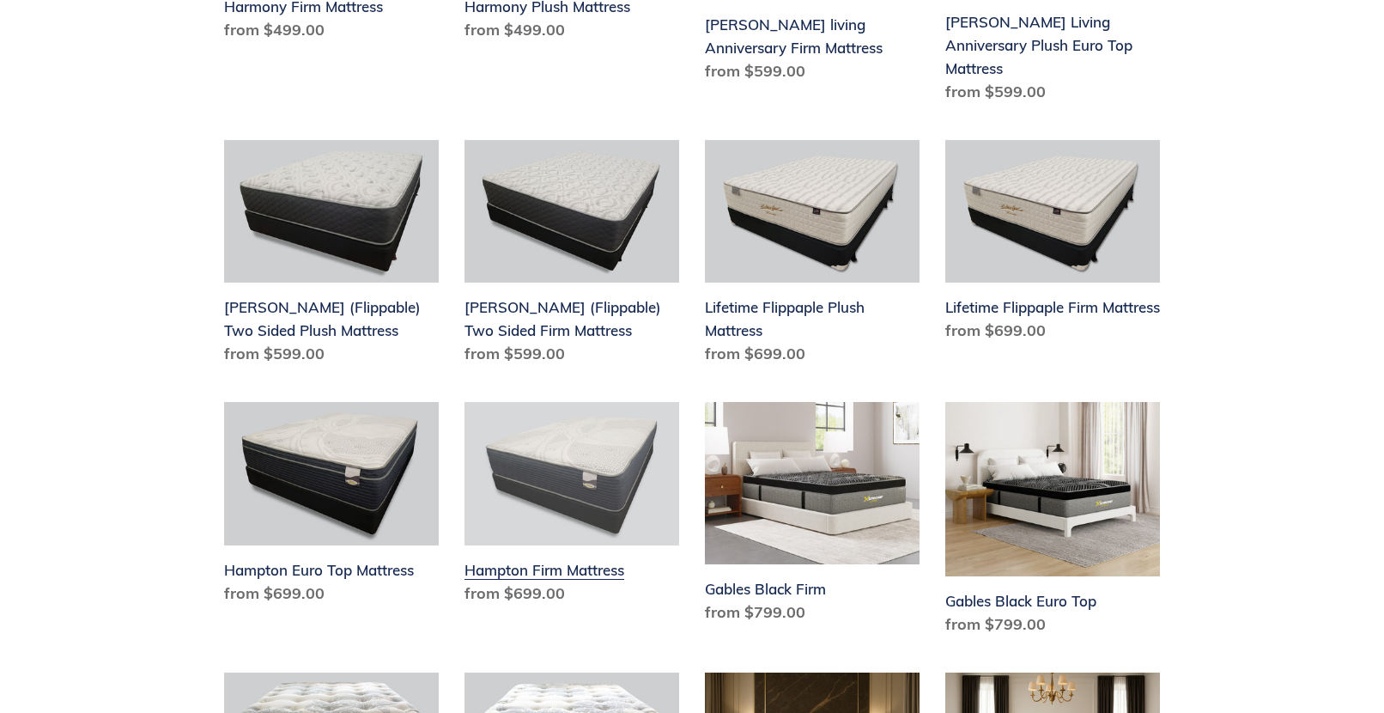  Describe the element at coordinates (331, 256) in the screenshot. I see `a: Del Ray (Flippable) Two Sided Plush Mattress` at that location.